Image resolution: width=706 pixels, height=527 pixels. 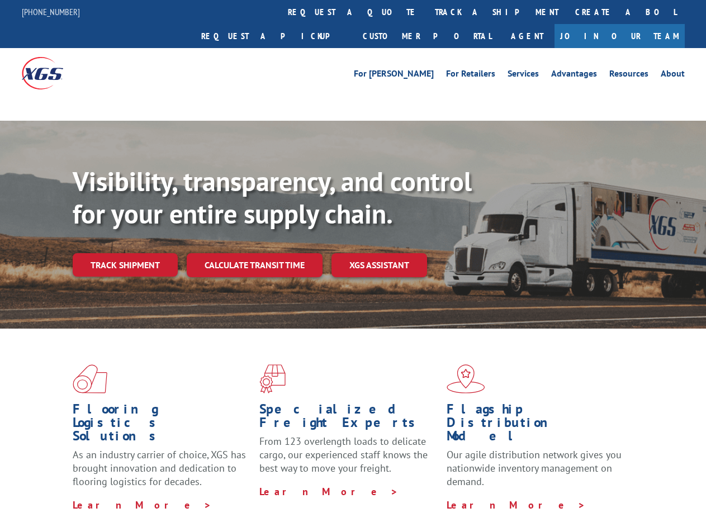 What do you see at coordinates (466, 379) in the screenshot?
I see `img: xgs-icon-flagship-distribution-model-red` at bounding box center [466, 379].